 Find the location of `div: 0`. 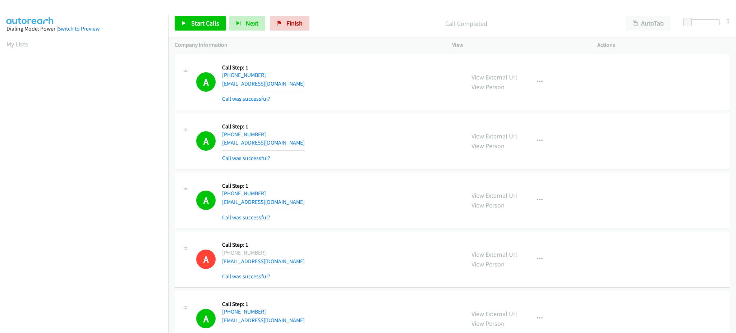

div: 0 is located at coordinates (728, 21).